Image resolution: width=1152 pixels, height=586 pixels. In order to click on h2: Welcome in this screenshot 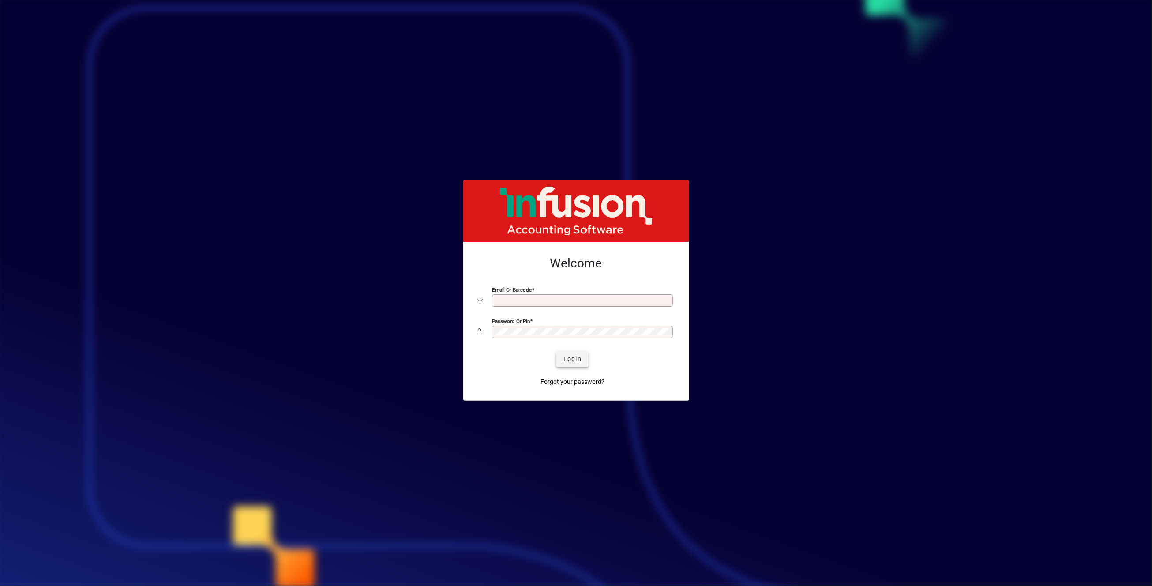, I will do `click(576, 263)`.